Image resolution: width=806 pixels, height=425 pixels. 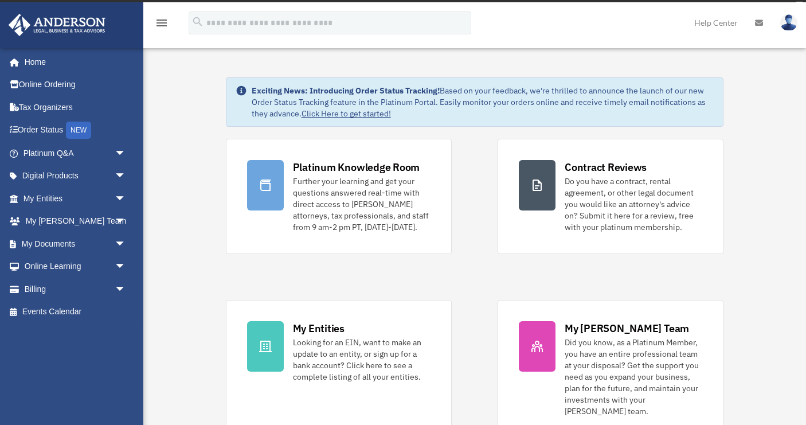 What do you see at coordinates (73, 62) in the screenshot?
I see `a: Home` at bounding box center [73, 62].